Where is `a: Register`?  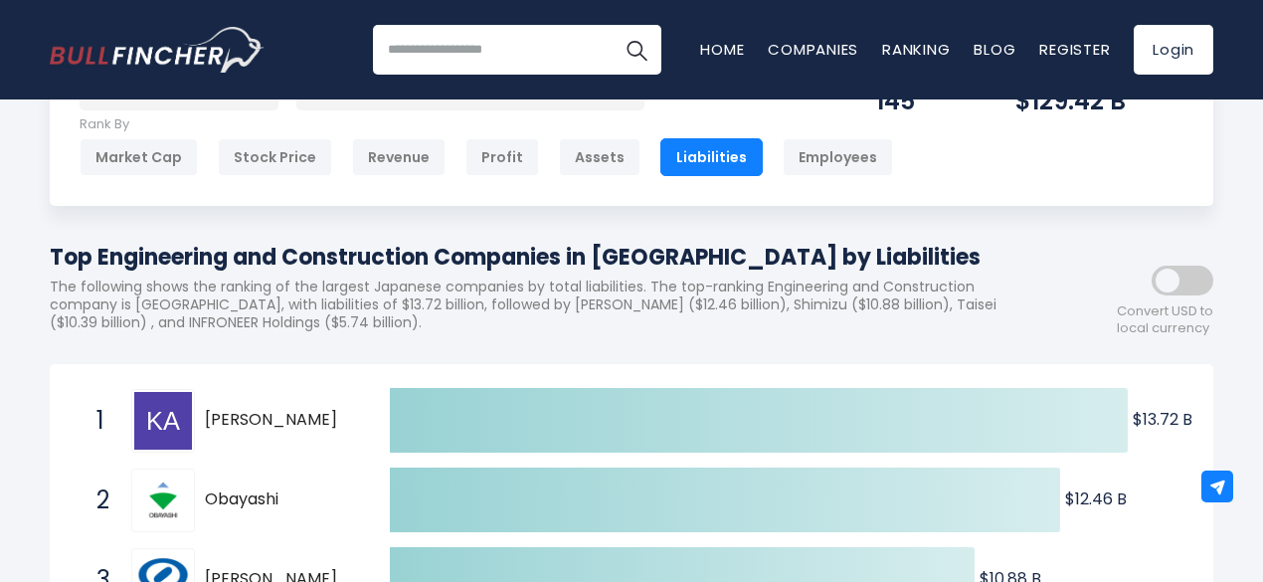 a: Register is located at coordinates (1074, 49).